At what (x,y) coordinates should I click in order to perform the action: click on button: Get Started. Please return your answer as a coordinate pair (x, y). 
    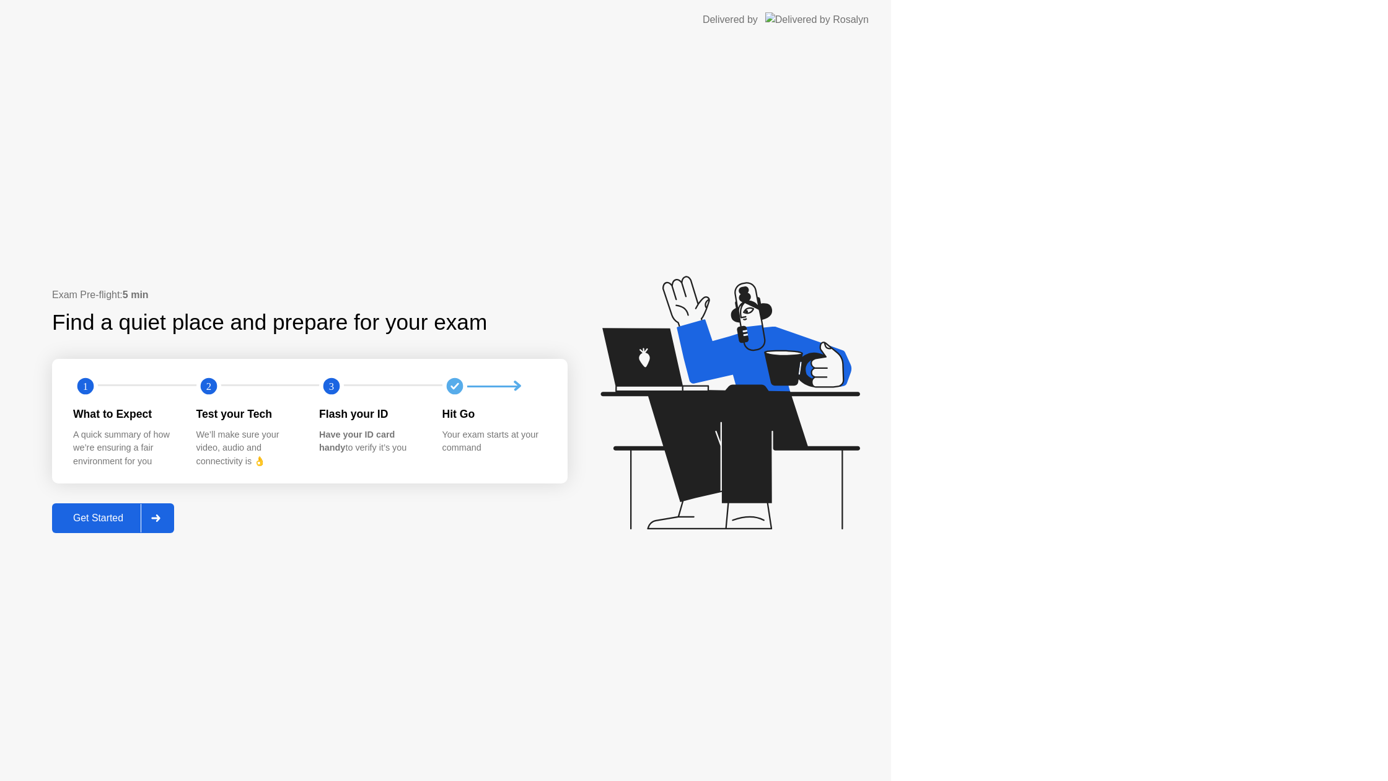
    Looking at the image, I should click on (113, 518).